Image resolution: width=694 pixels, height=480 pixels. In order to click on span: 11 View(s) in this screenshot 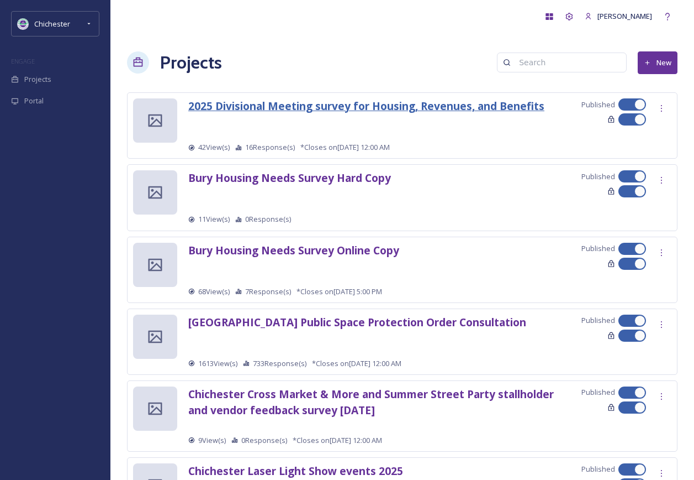, I will do `click(214, 219)`.